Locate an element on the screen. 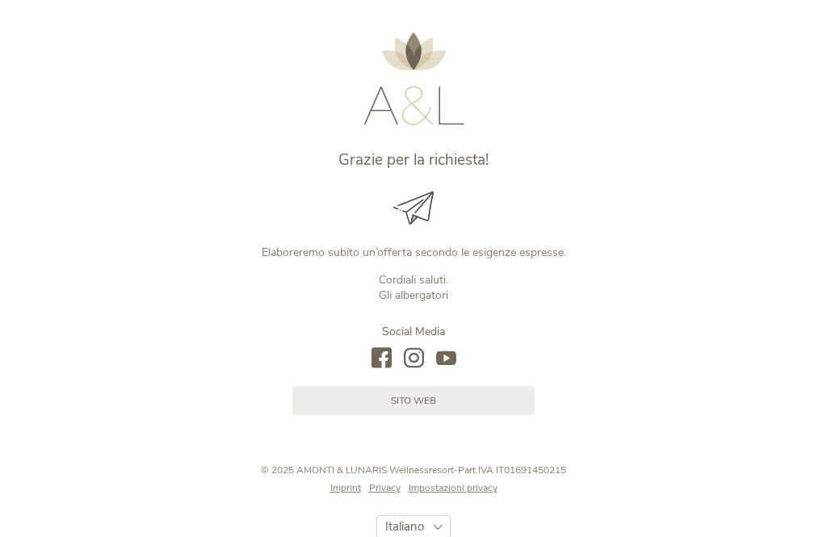  a: instagram is located at coordinates (414, 359).